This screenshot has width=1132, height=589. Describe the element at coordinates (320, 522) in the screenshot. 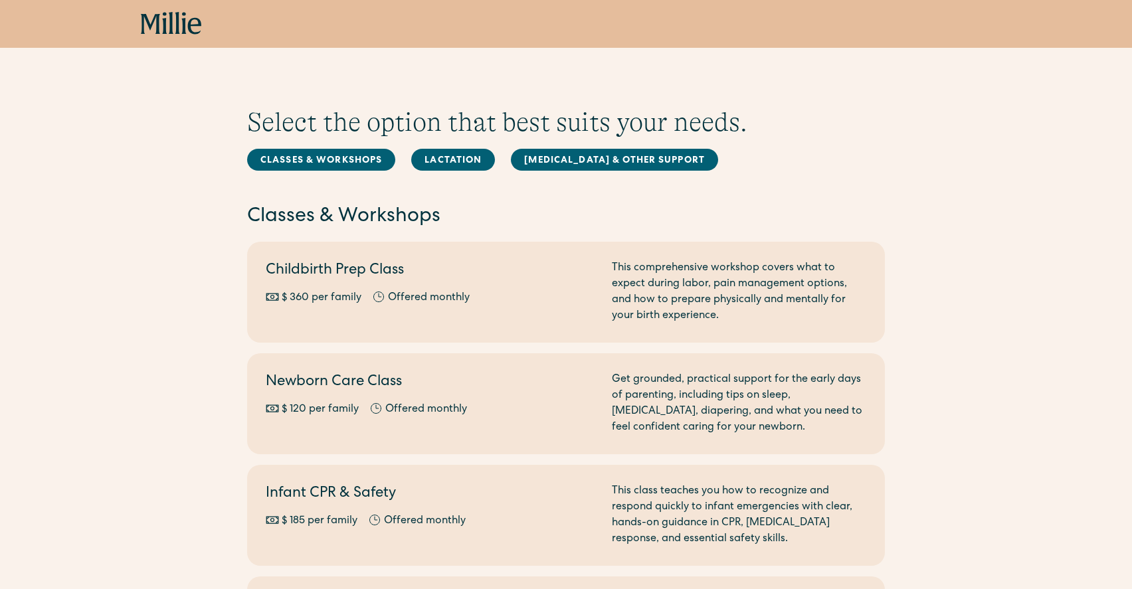

I see `div: $ 185 per family` at that location.